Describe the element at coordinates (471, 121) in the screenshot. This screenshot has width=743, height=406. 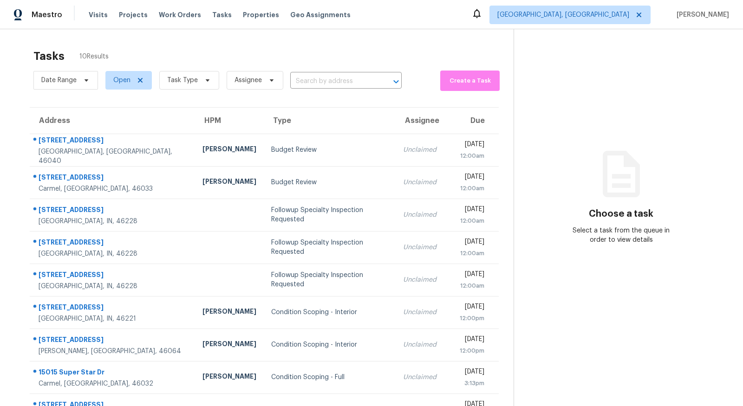
I see `th: Due` at that location.